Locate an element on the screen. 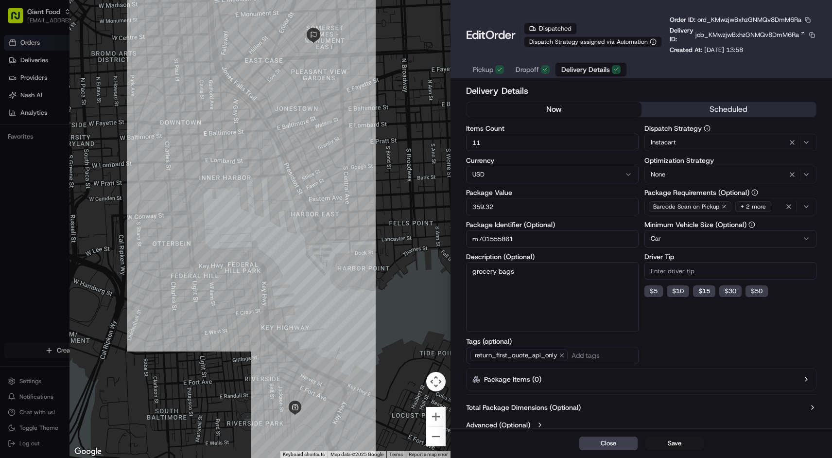 This screenshot has width=832, height=458. button: $50 is located at coordinates (757, 291).